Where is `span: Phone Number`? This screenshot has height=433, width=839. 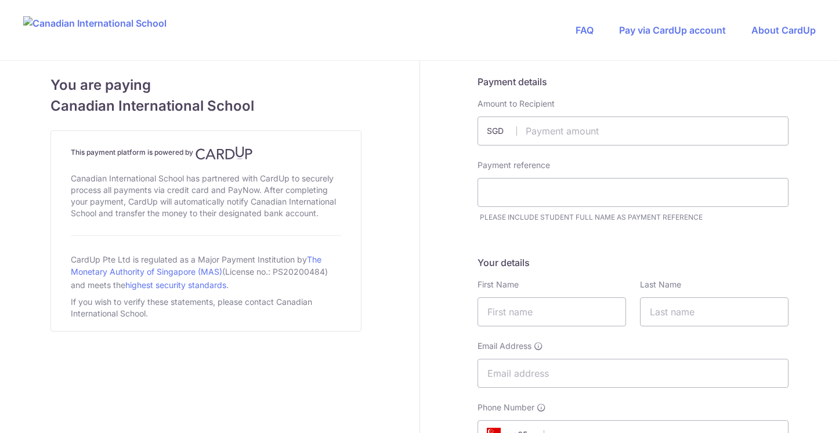
span: Phone Number is located at coordinates (506, 408).